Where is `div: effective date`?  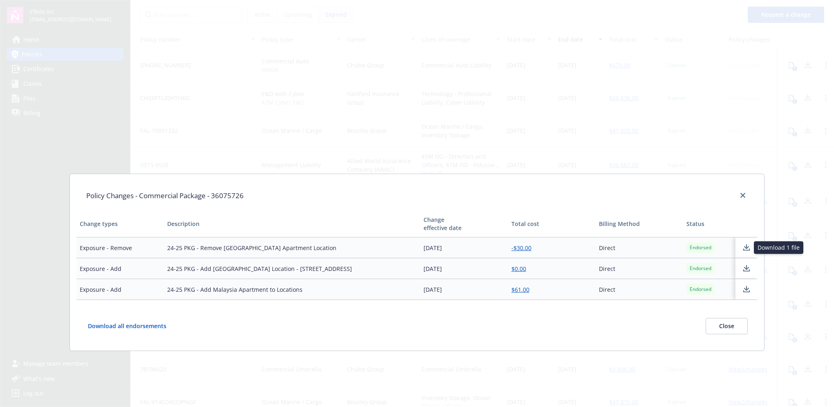
div: effective date is located at coordinates (464, 228).